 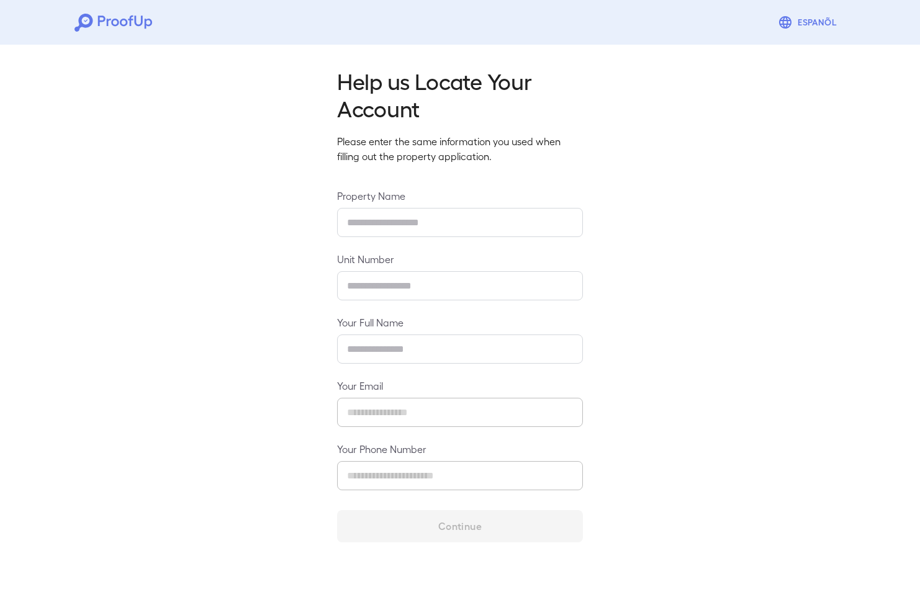 What do you see at coordinates (460, 94) in the screenshot?
I see `h2: Help us Locate Your Account` at bounding box center [460, 94].